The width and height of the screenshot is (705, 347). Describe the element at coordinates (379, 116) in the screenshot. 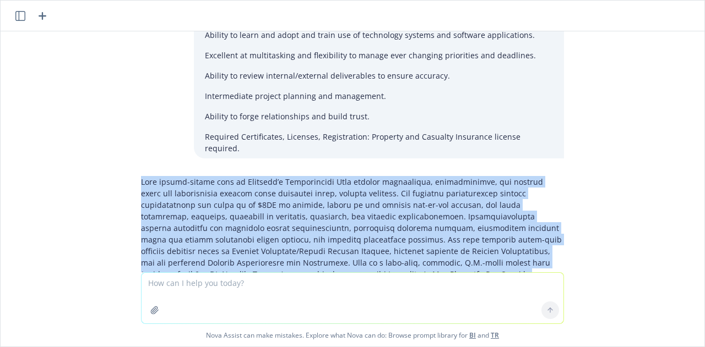

I see `p: Ability to forge relationships and build trust.` at that location.